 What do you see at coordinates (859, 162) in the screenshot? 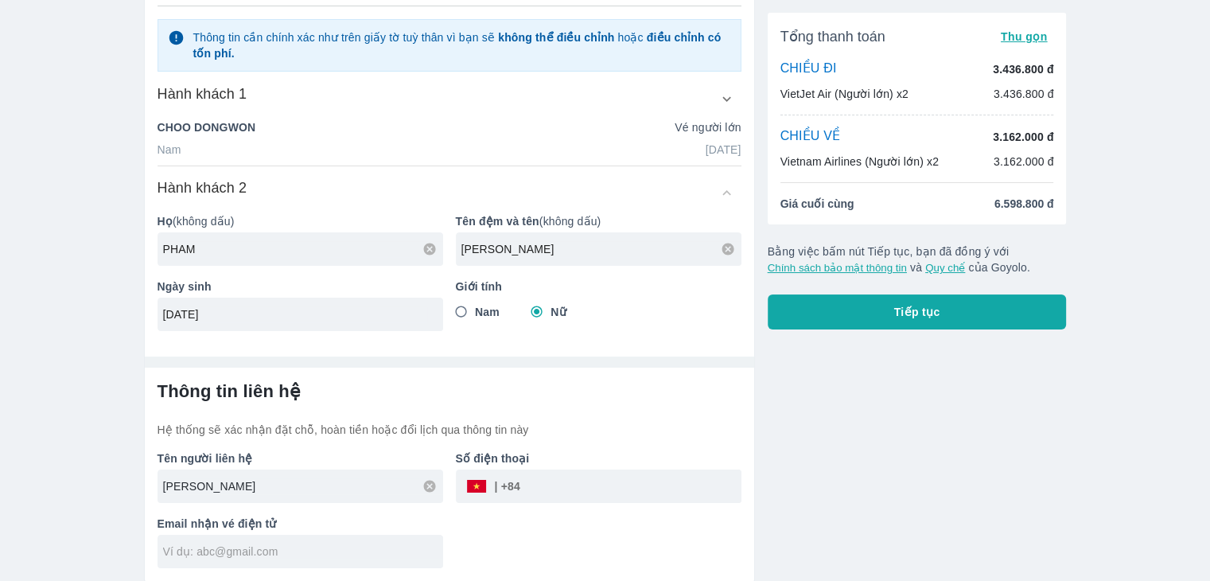
I see `p: Vietnam Airlines (Người lớn) x2` at bounding box center [859, 162].